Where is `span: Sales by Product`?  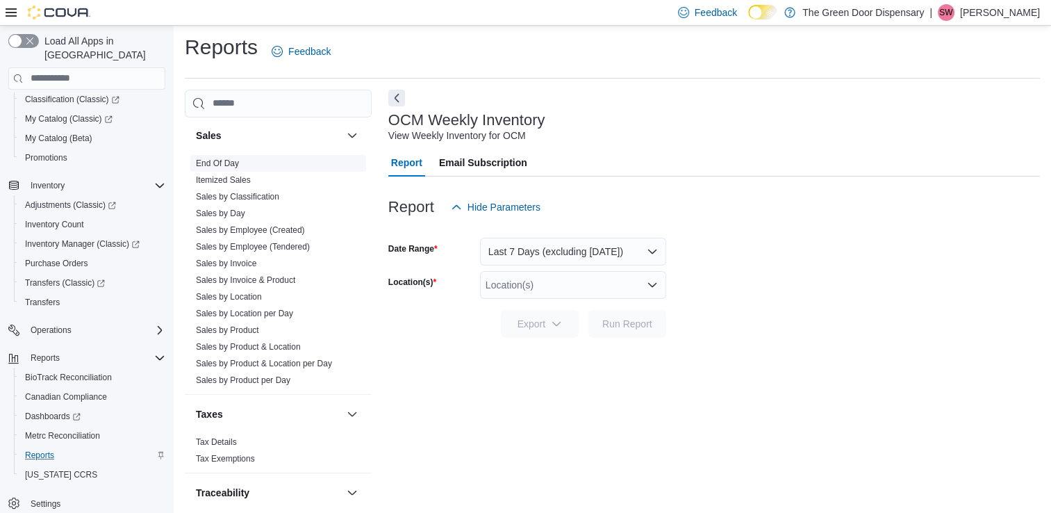
span: Sales by Product is located at coordinates (227, 330).